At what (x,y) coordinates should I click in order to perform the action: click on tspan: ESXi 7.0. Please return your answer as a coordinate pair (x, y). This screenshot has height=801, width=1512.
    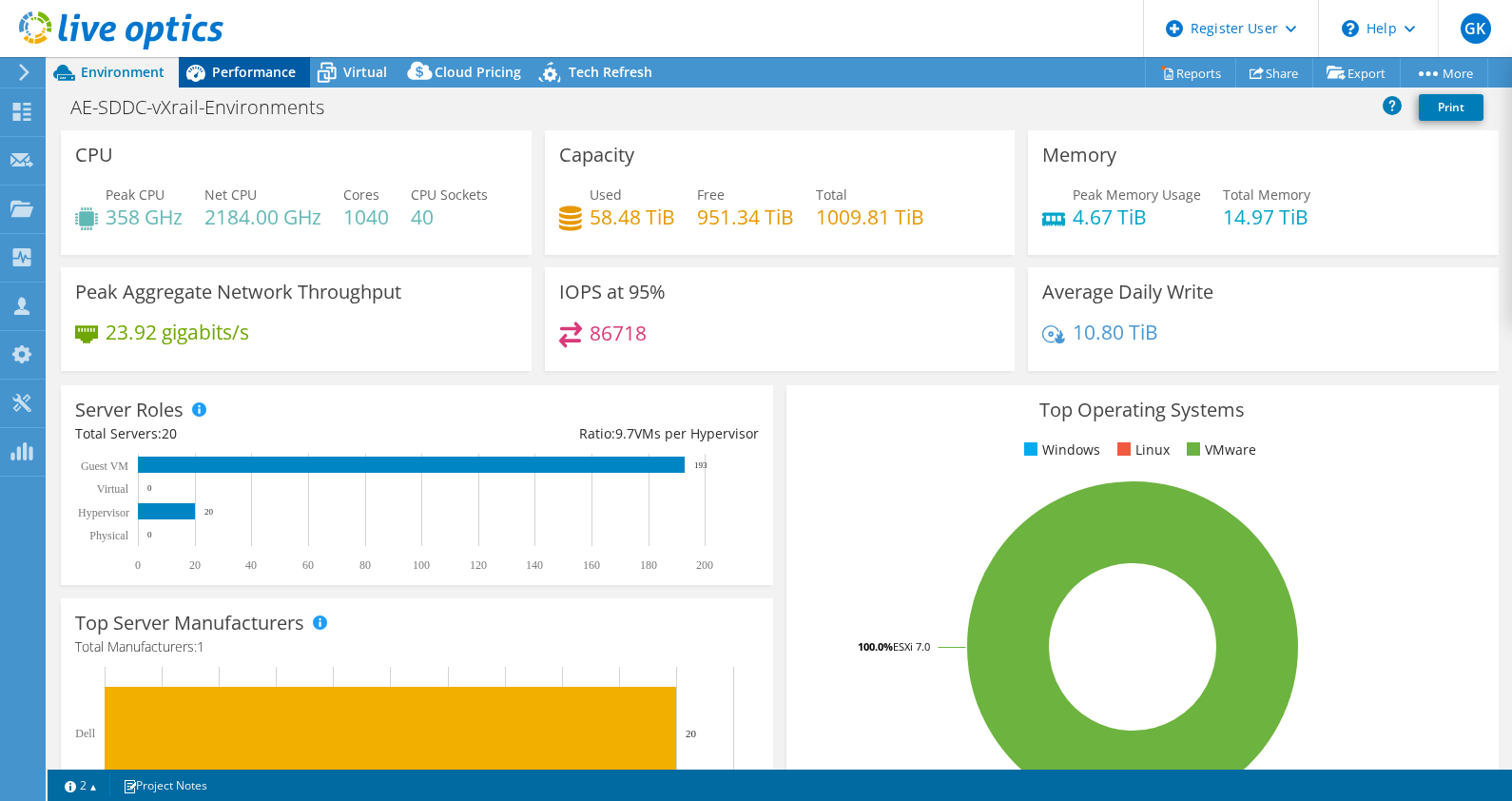
    Looking at the image, I should click on (911, 646).